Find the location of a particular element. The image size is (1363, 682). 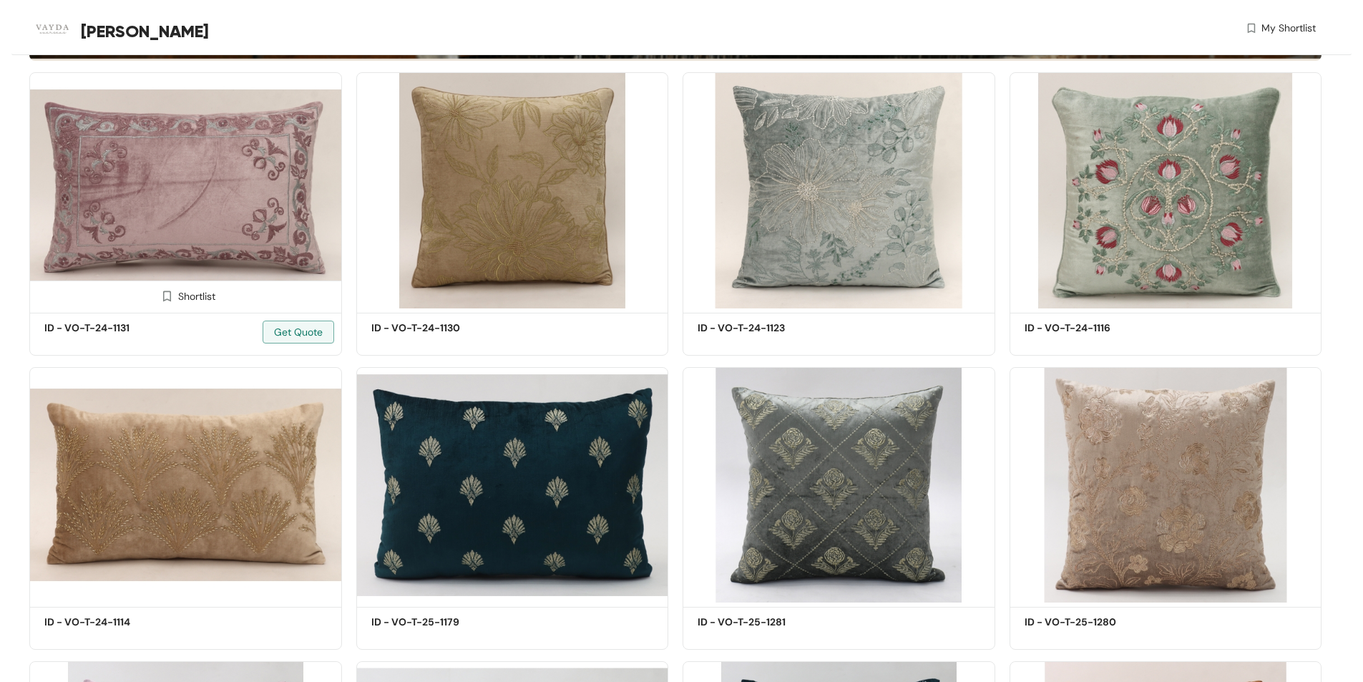

h5: ID - VO-T-24-1123 is located at coordinates (758, 328).